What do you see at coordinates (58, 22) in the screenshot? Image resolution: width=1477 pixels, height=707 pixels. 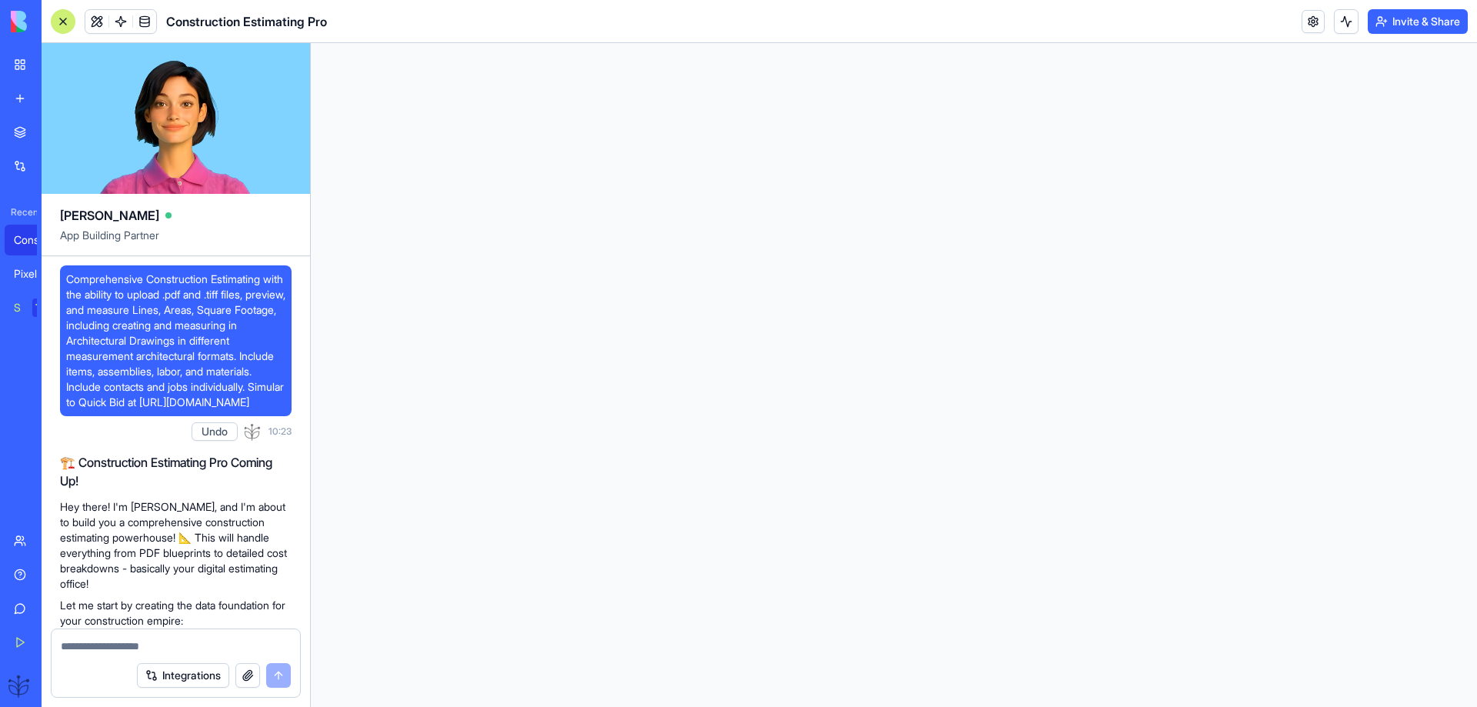 I see `img: logo` at bounding box center [58, 22].